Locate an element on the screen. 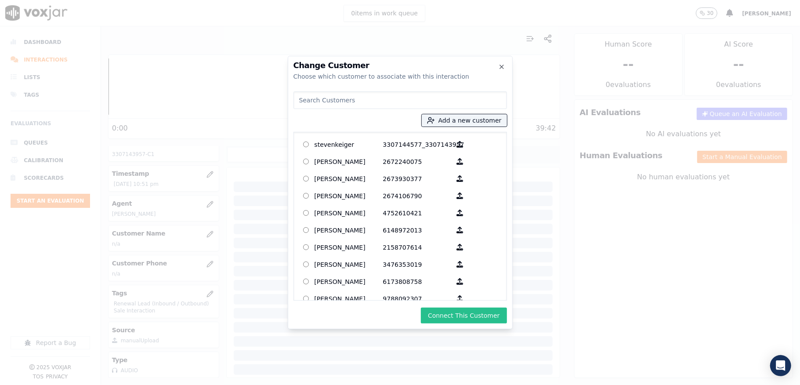 This screenshot has height=385, width=800. div: Choose which customer to associate with this interaction is located at coordinates (400, 76).